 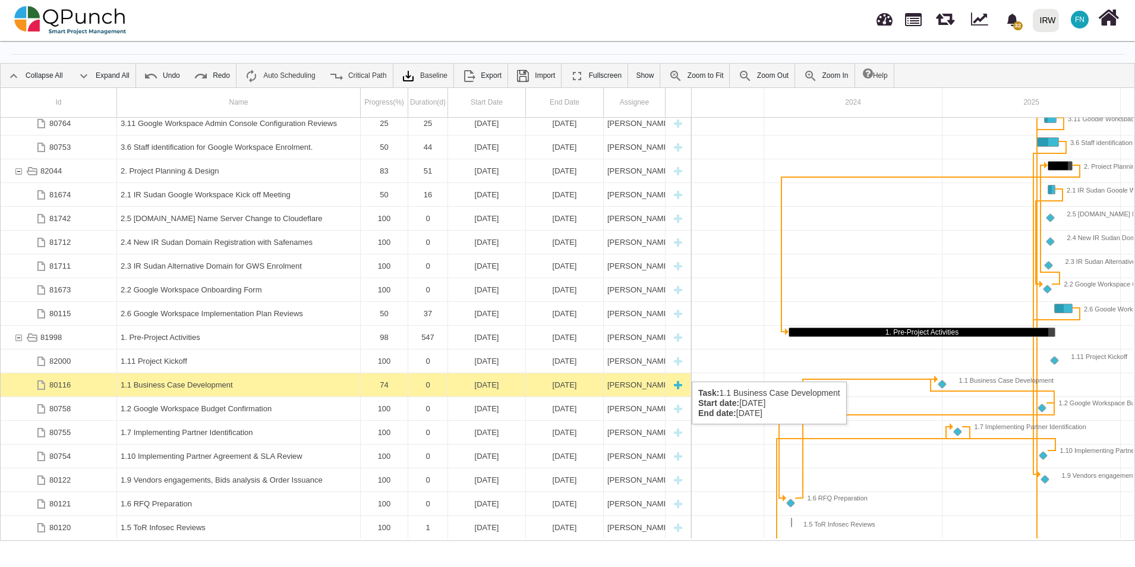 I want to click on div: Task: 1.1 Business Case Development Start date: 01-01-2025 End date: 01-01-2025, so click(x=346, y=385).